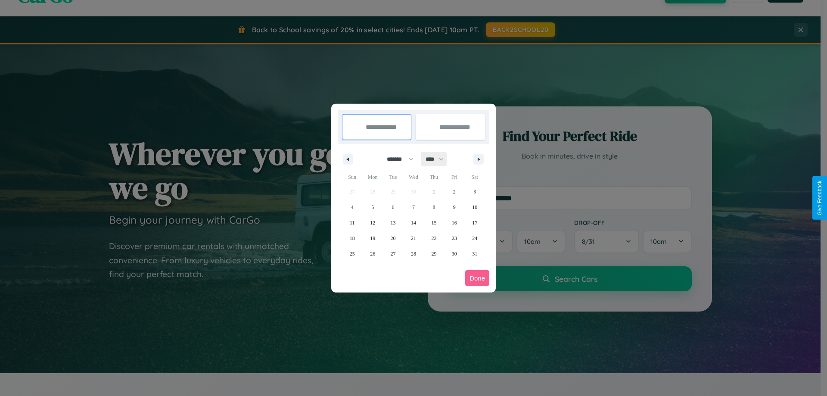 The image size is (827, 396). I want to click on button: 23, so click(454, 238).